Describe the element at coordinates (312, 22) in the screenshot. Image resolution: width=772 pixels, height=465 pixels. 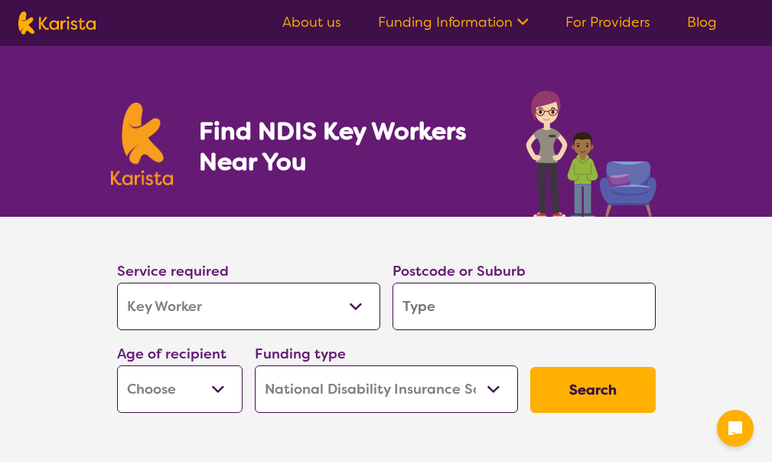
I see `a: About us` at that location.